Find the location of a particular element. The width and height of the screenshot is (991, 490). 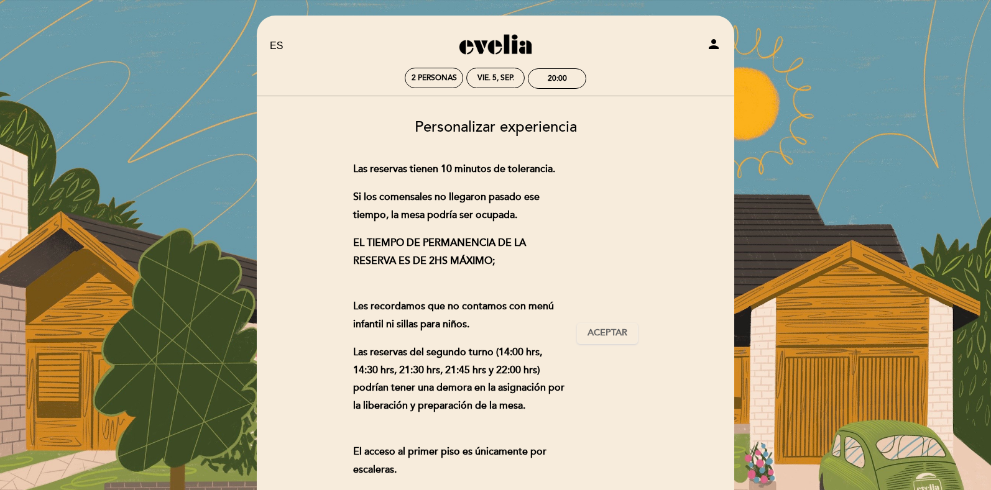

span: 2 personas is located at coordinates (434, 78).